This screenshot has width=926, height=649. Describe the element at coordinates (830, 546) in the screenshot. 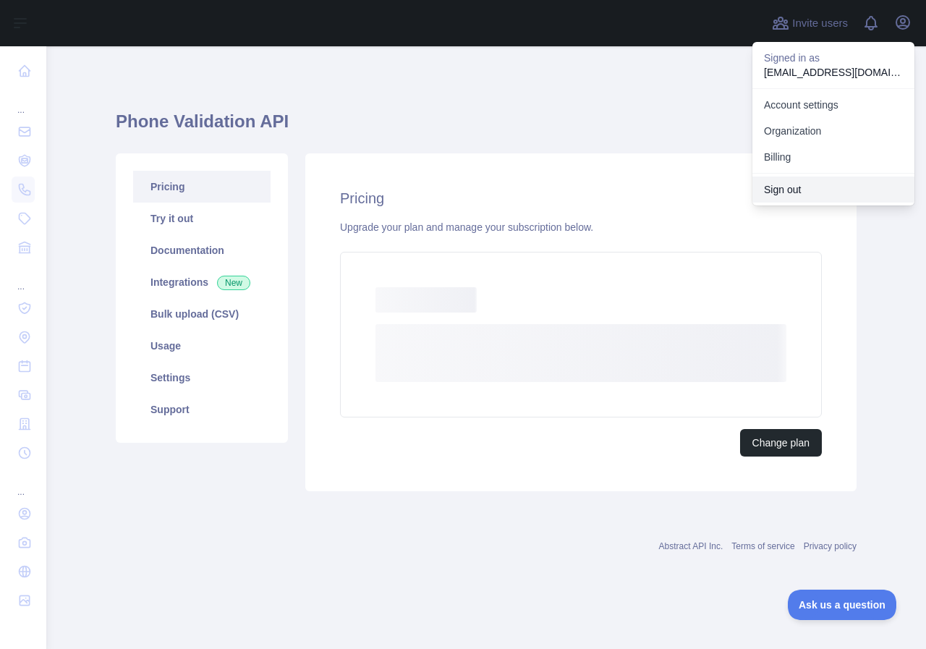

I see `a: Privacy policy` at that location.